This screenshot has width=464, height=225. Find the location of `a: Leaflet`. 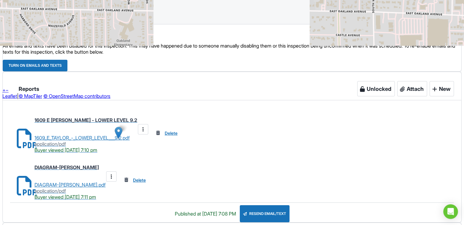

a: Leaflet is located at coordinates (10, 96).